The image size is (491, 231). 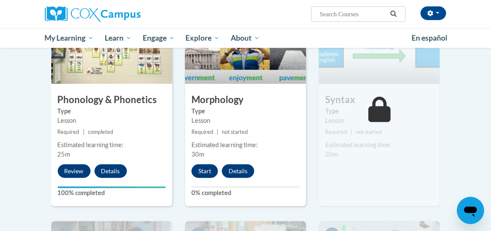 What do you see at coordinates (205, 171) in the screenshot?
I see `button: Start` at bounding box center [205, 171].